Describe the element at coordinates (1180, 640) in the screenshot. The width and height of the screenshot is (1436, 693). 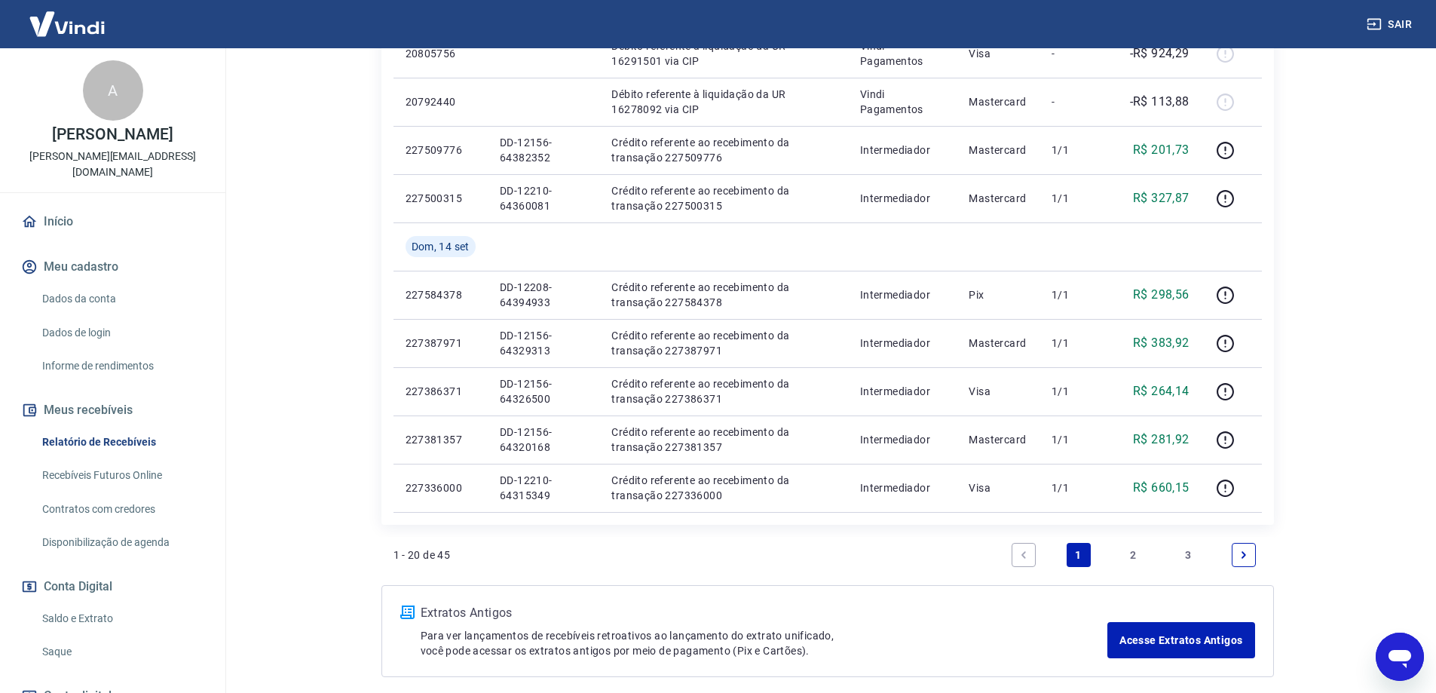
I see `a: Acesse Extratos Antigos` at that location.